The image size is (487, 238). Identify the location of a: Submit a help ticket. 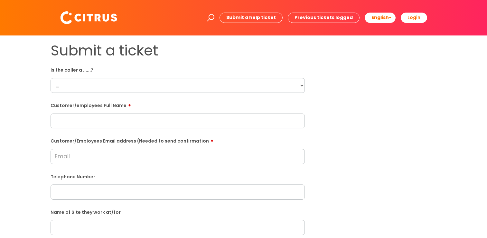
(251, 17).